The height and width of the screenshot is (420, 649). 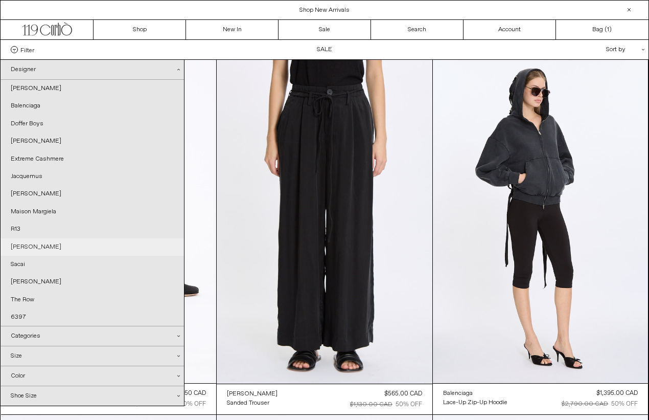 I want to click on div: Lace-Up Zip-Up Hoodie, so click(x=475, y=402).